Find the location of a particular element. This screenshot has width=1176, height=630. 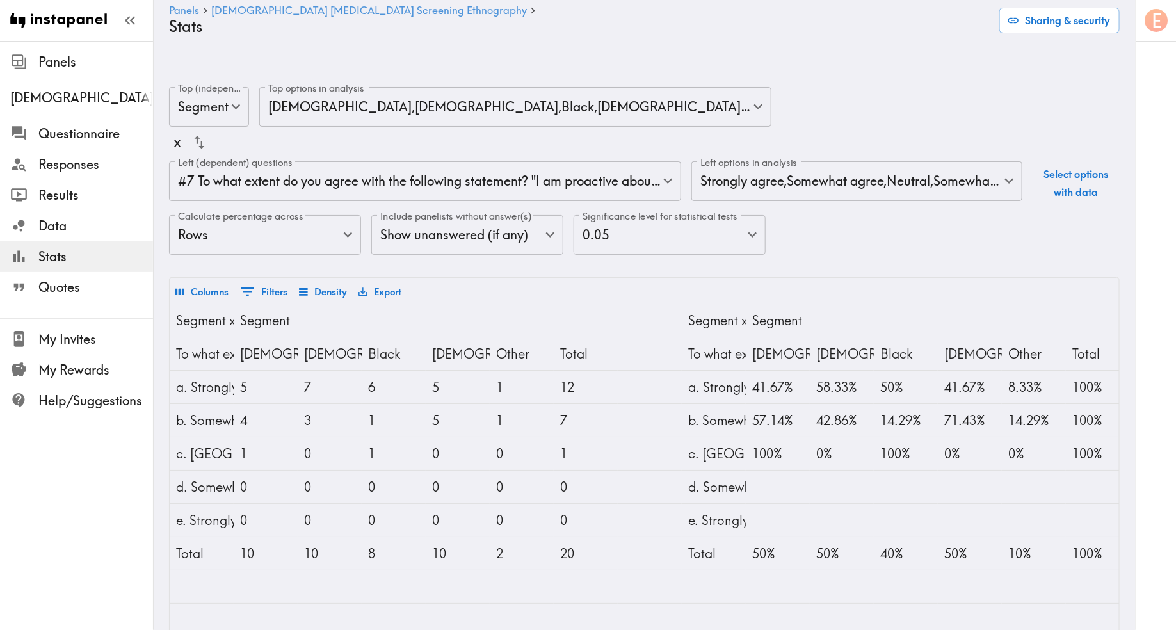

div: Male Prostate Cancer Screening Ethnography is located at coordinates (81, 98).